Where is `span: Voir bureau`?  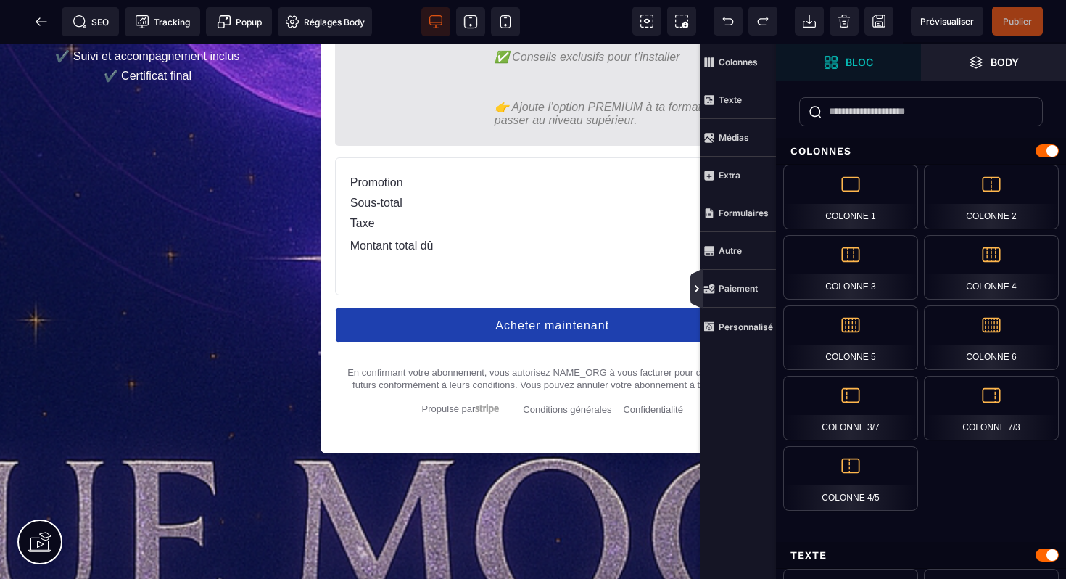 span: Voir bureau is located at coordinates (436, 22).